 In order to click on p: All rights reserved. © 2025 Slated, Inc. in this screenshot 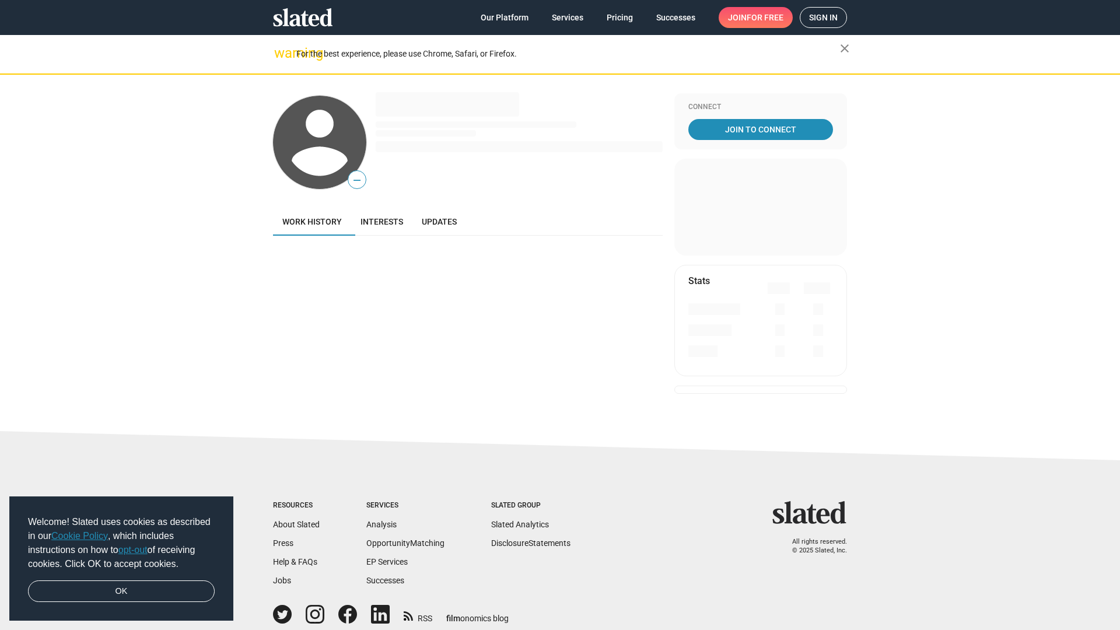, I will do `click(813, 546)`.